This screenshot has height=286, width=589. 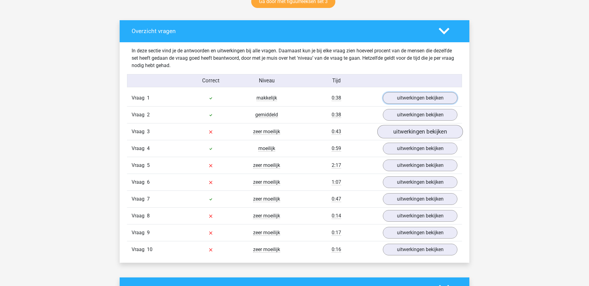 I want to click on span: moeilijk, so click(x=267, y=149).